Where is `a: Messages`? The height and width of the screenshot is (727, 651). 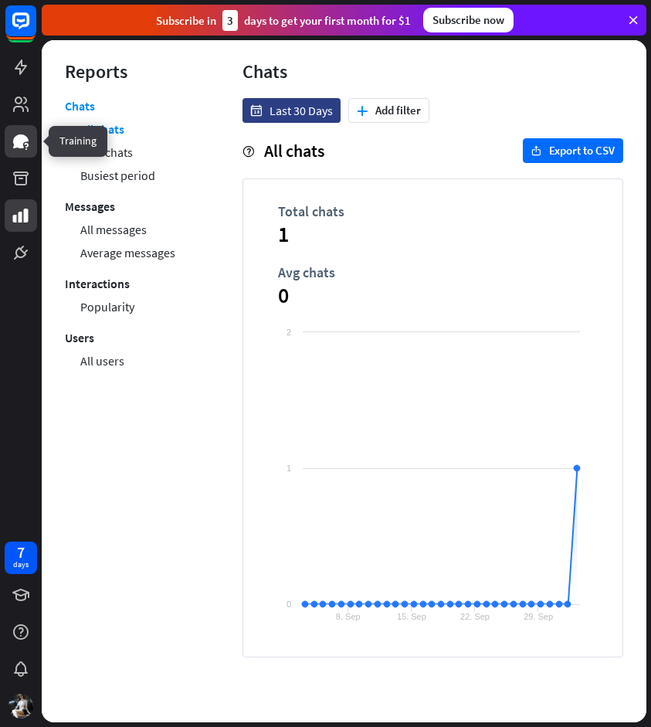
a: Messages is located at coordinates (90, 206).